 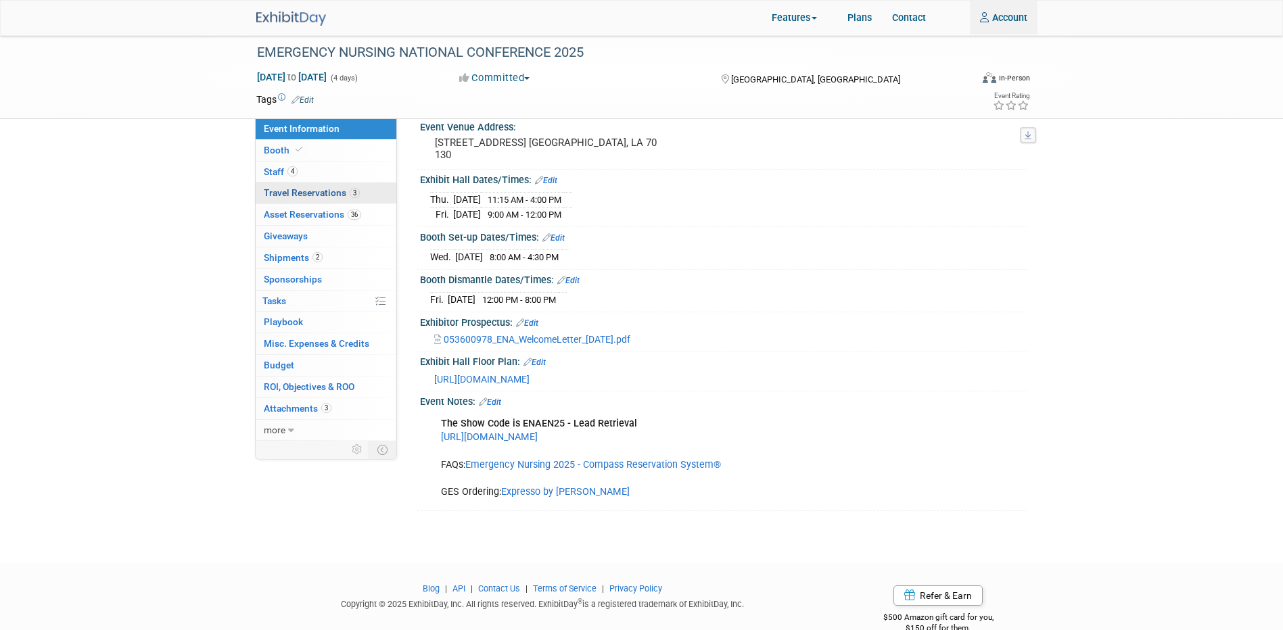 What do you see at coordinates (312, 214) in the screenshot?
I see `span: Asset Reservations` at bounding box center [312, 214].